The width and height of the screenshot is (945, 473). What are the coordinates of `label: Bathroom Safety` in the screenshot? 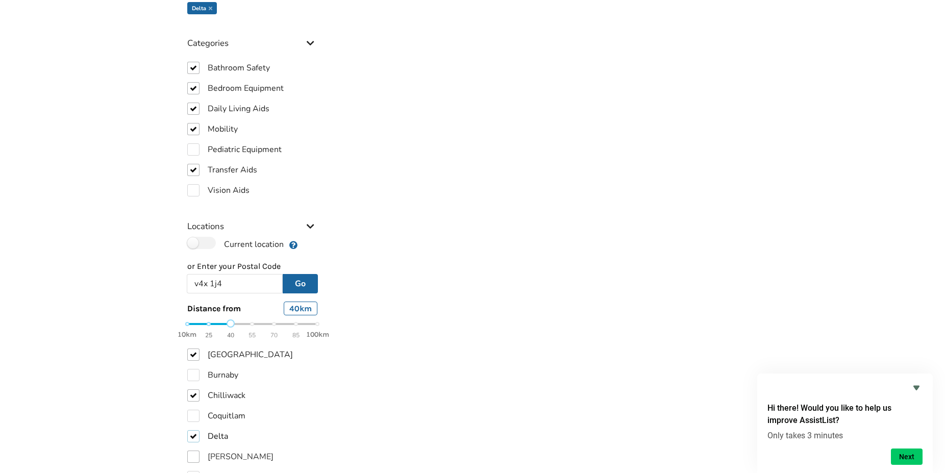 It's located at (229, 68).